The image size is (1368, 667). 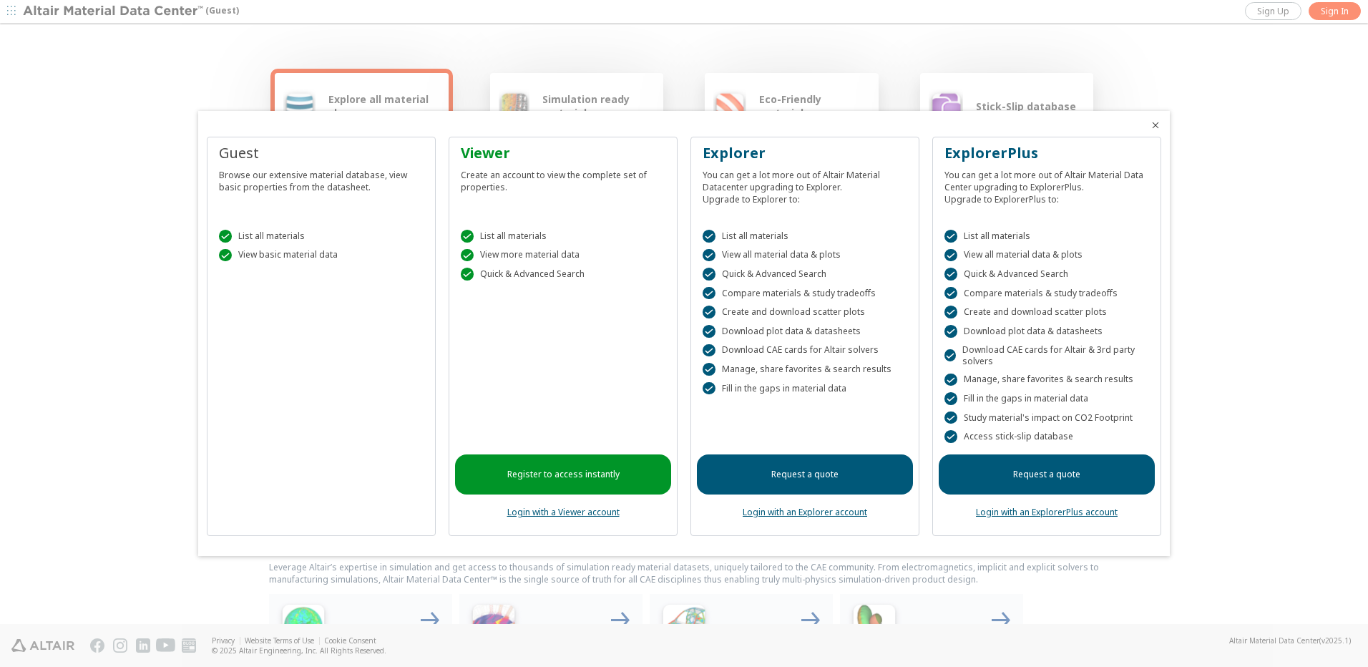 I want to click on div: Download CAE cards for Altair solvers, so click(x=805, y=351).